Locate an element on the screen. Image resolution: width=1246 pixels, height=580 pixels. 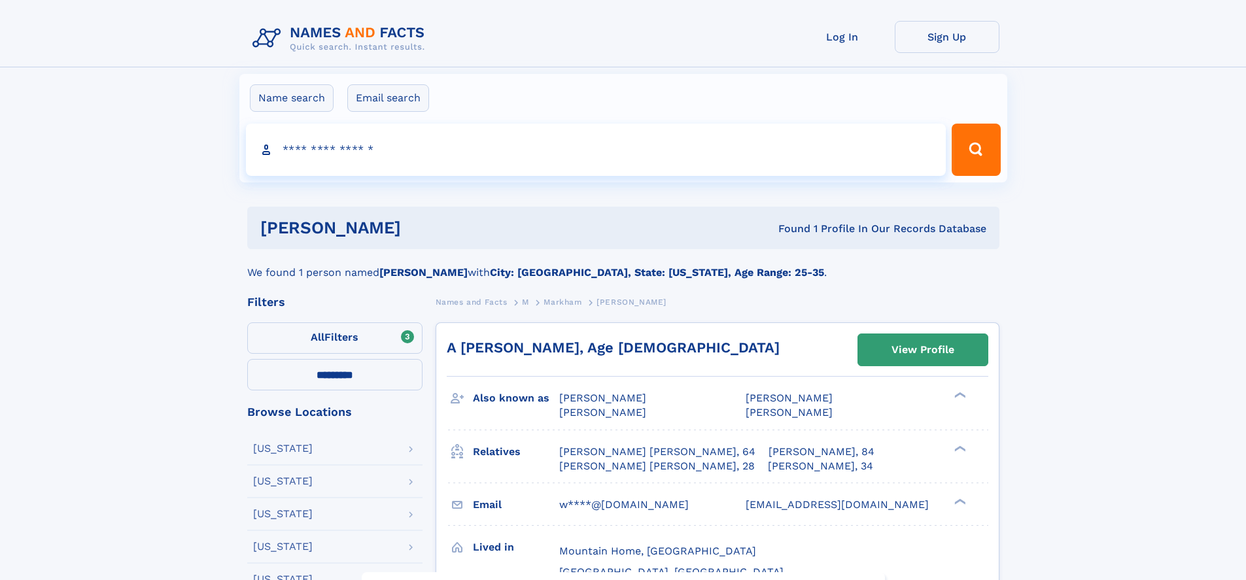
a: Names and Facts is located at coordinates (472, 302).